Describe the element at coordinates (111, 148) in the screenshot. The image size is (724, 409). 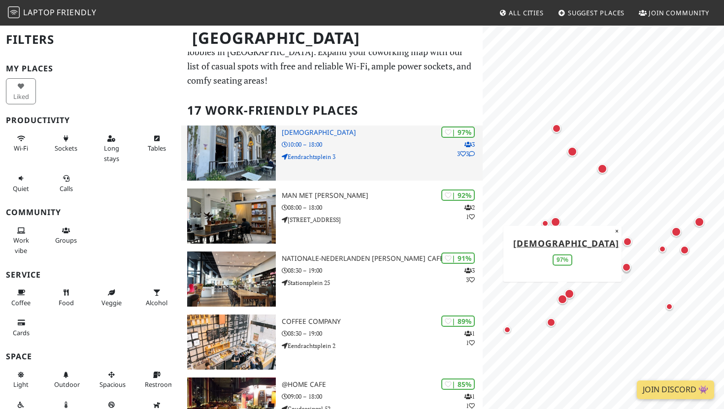
I see `button: Long stays` at that location.